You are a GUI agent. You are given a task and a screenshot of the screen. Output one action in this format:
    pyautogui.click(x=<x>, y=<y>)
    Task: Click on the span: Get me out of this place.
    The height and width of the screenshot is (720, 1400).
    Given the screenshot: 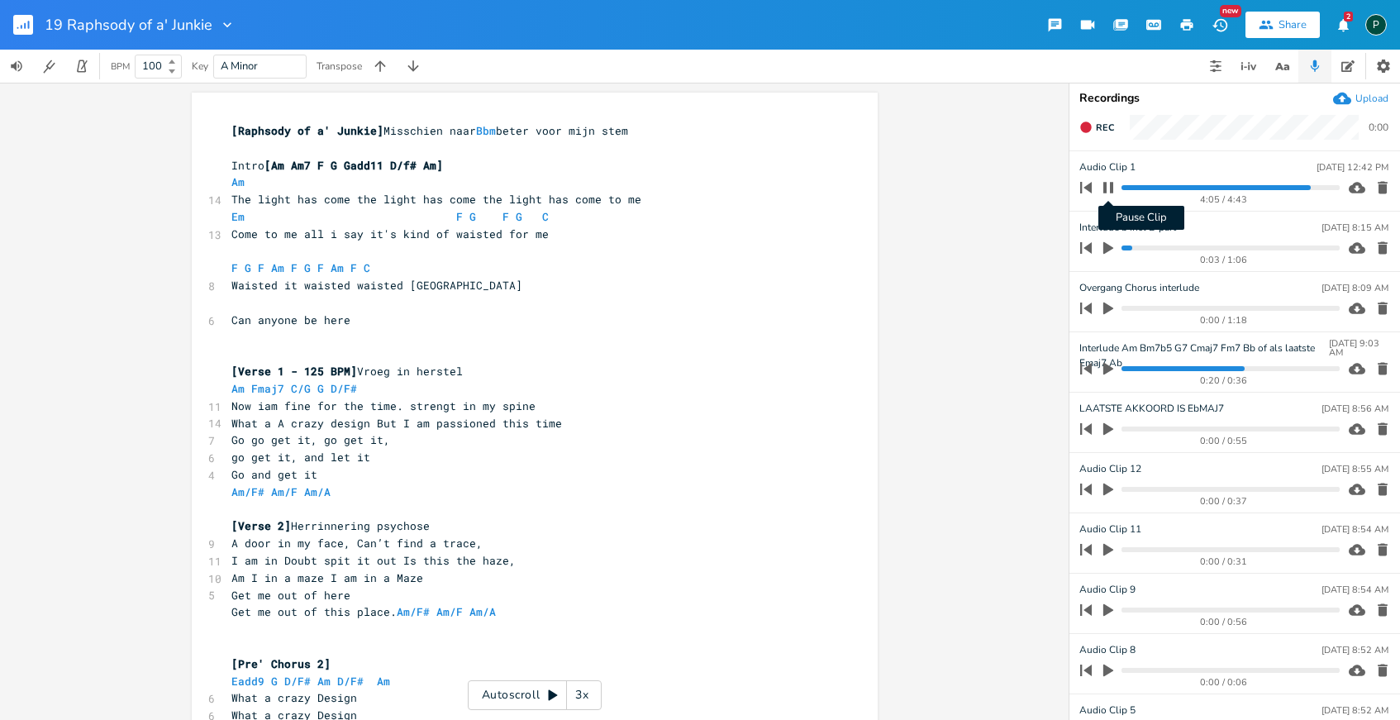 What is the action you would take?
    pyautogui.click(x=367, y=612)
    